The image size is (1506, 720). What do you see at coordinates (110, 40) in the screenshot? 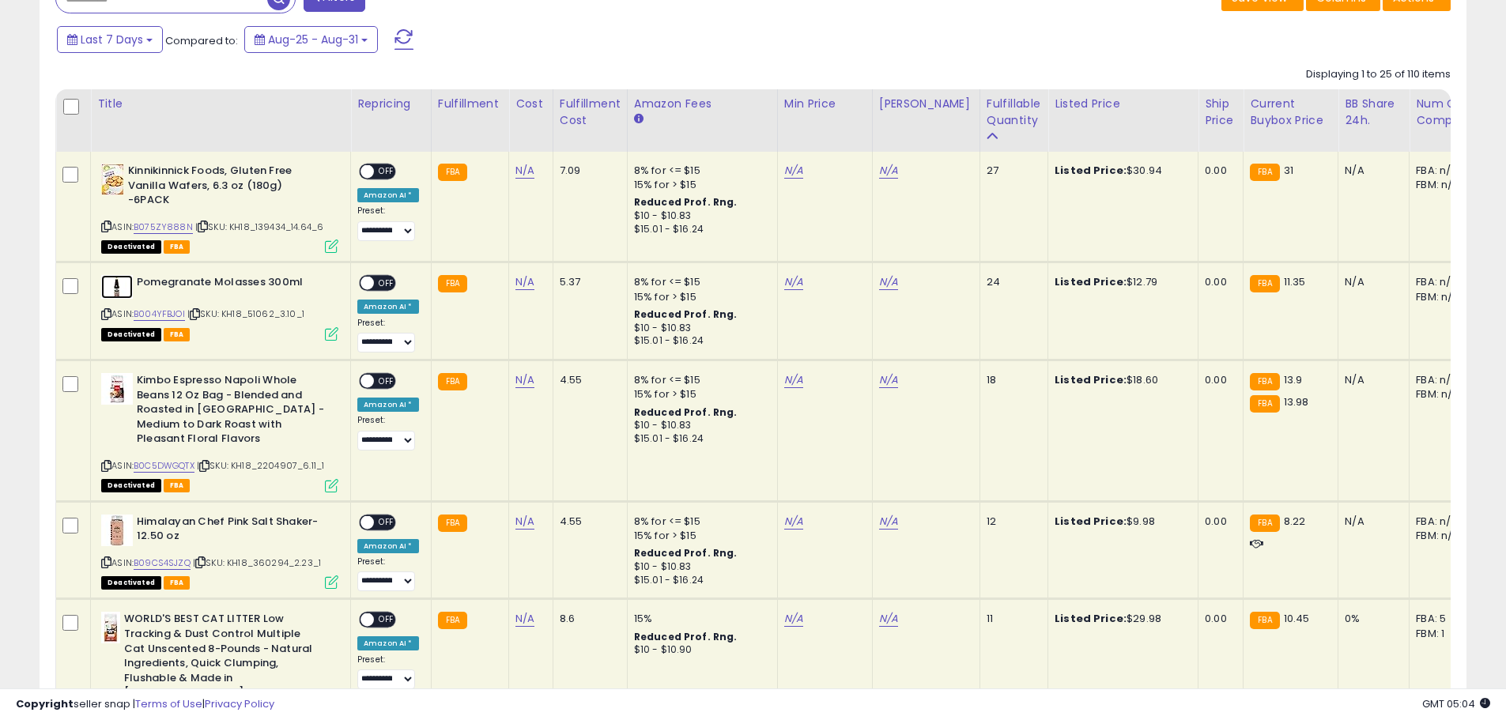
I see `button: Last 7 Days` at bounding box center [110, 40].